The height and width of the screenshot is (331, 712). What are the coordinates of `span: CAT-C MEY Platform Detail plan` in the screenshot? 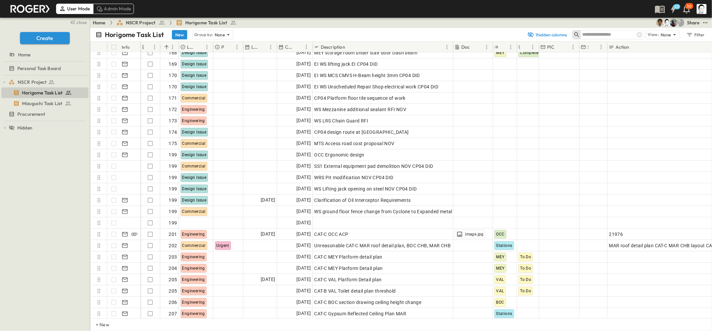 It's located at (348, 268).